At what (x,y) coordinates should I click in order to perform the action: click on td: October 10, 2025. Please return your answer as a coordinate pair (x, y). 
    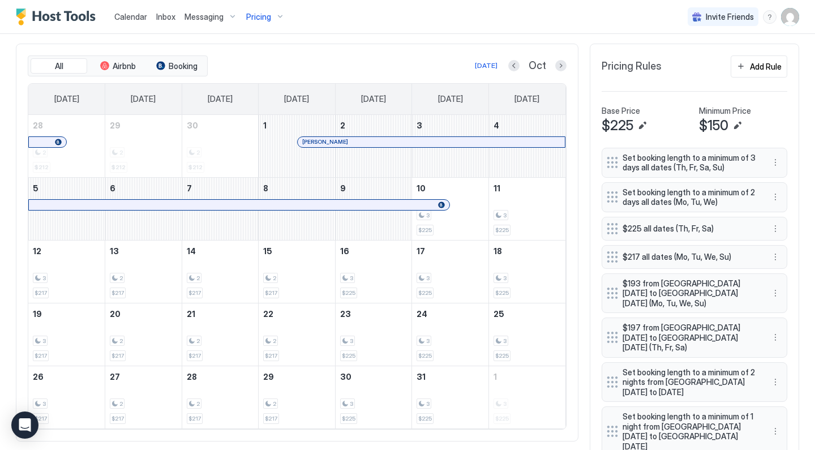
    Looking at the image, I should click on (450, 208).